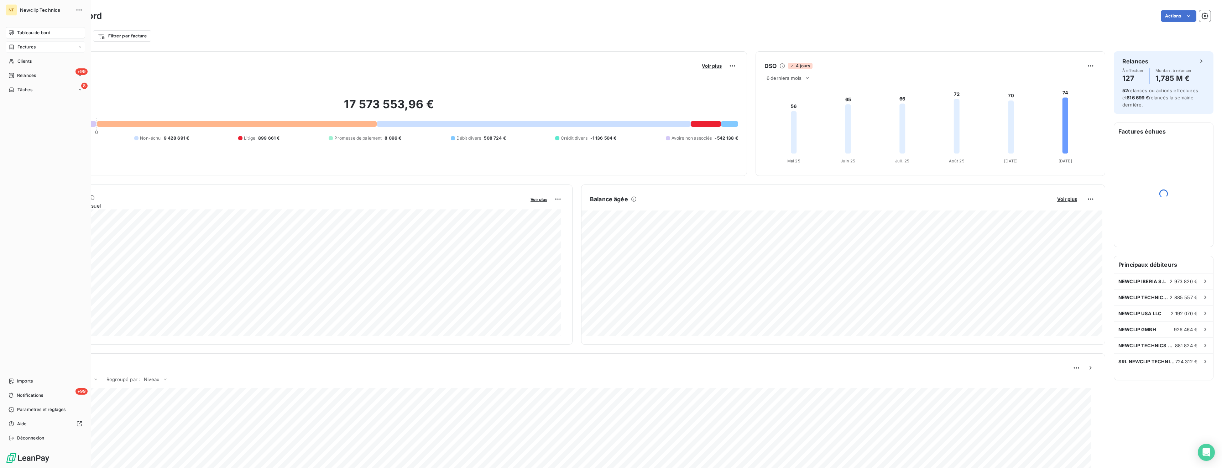 This screenshot has width=1222, height=468. I want to click on span: Chiffre d'affaires mensuel, so click(283, 205).